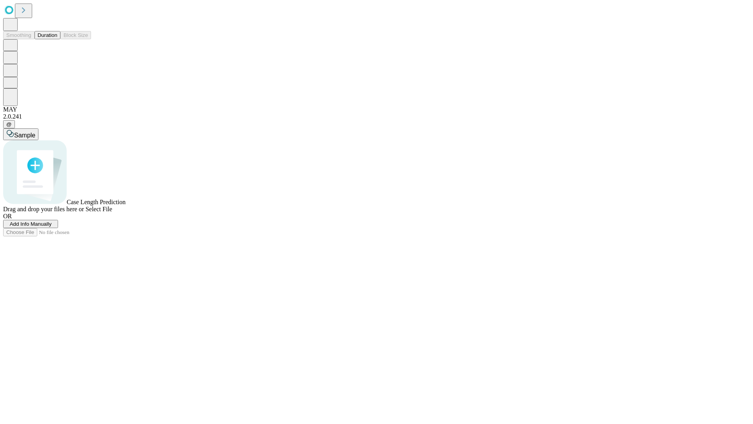  What do you see at coordinates (31, 224) in the screenshot?
I see `span: Add Info Manually` at bounding box center [31, 224].